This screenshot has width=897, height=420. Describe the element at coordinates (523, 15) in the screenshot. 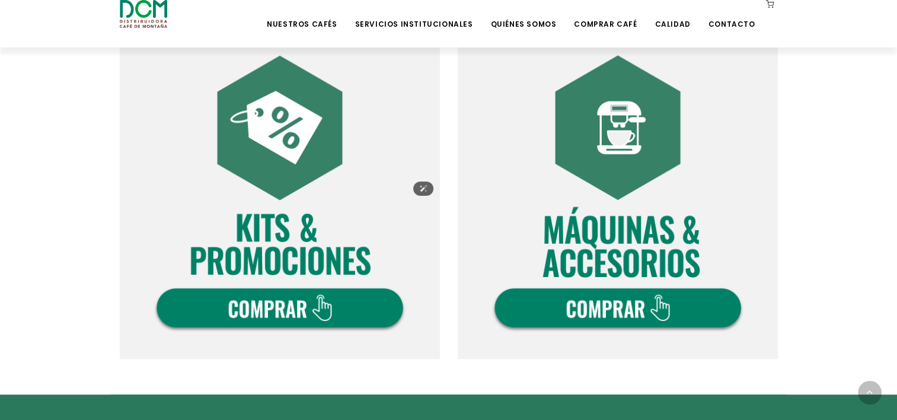

I see `a: Quiénes Somos` at that location.